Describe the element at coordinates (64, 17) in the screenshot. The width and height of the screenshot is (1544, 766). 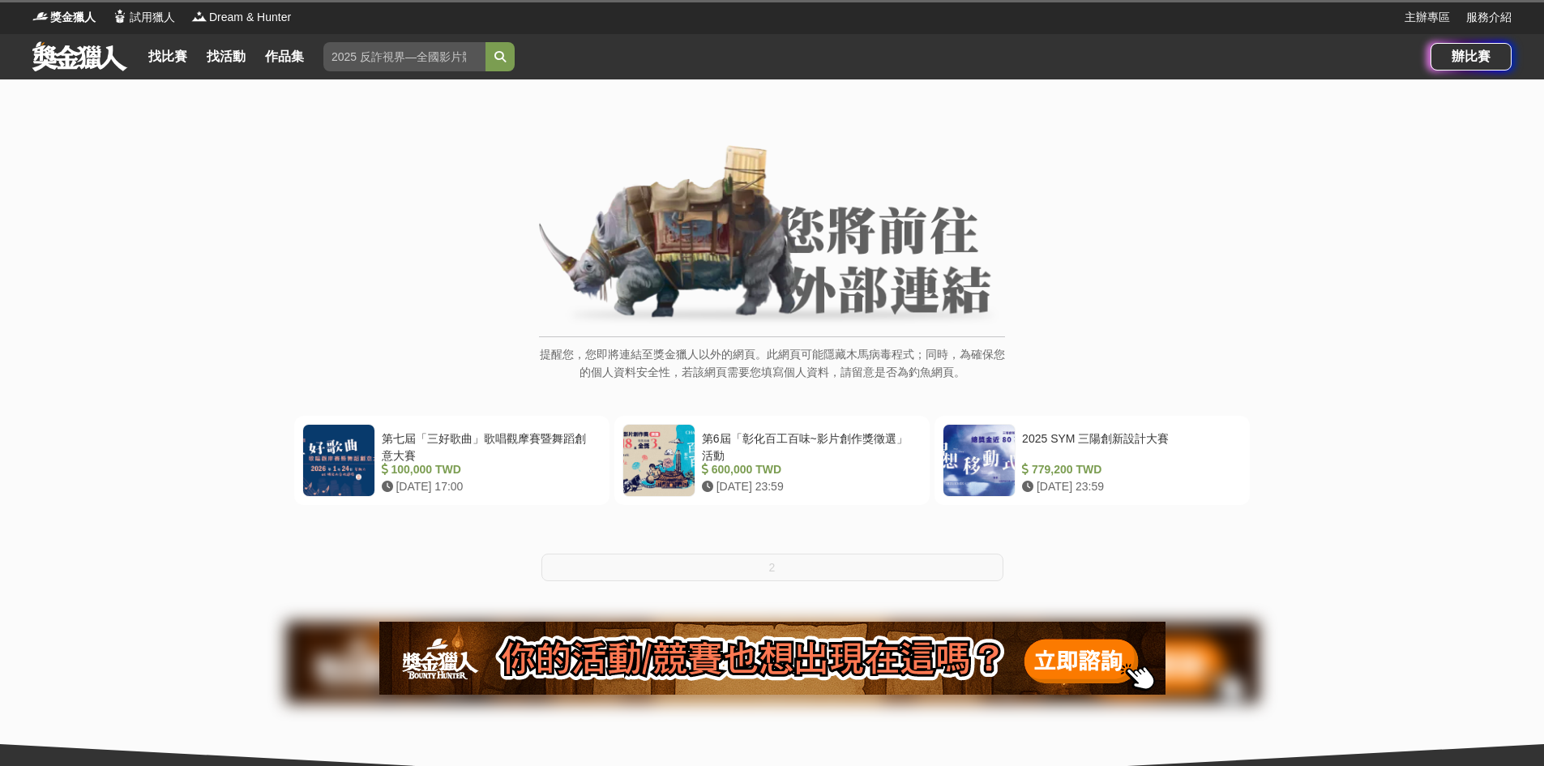
I see `a: Logo獎金獵人` at that location.